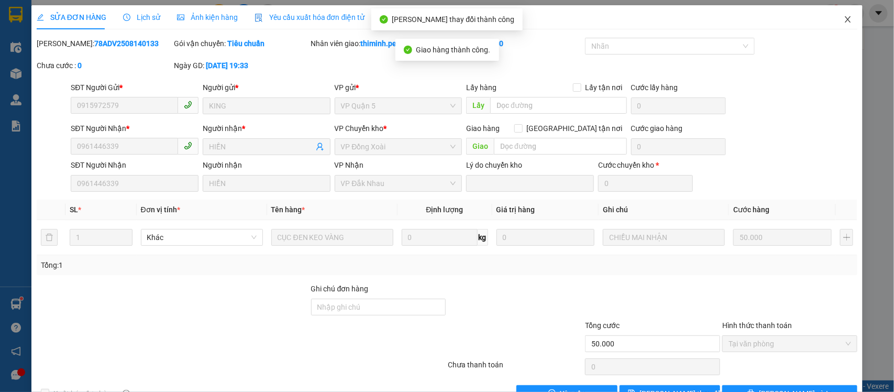 The image size is (894, 392). What do you see at coordinates (104, 65) in the screenshot?
I see `div: Chưa cước :` at bounding box center [104, 65].